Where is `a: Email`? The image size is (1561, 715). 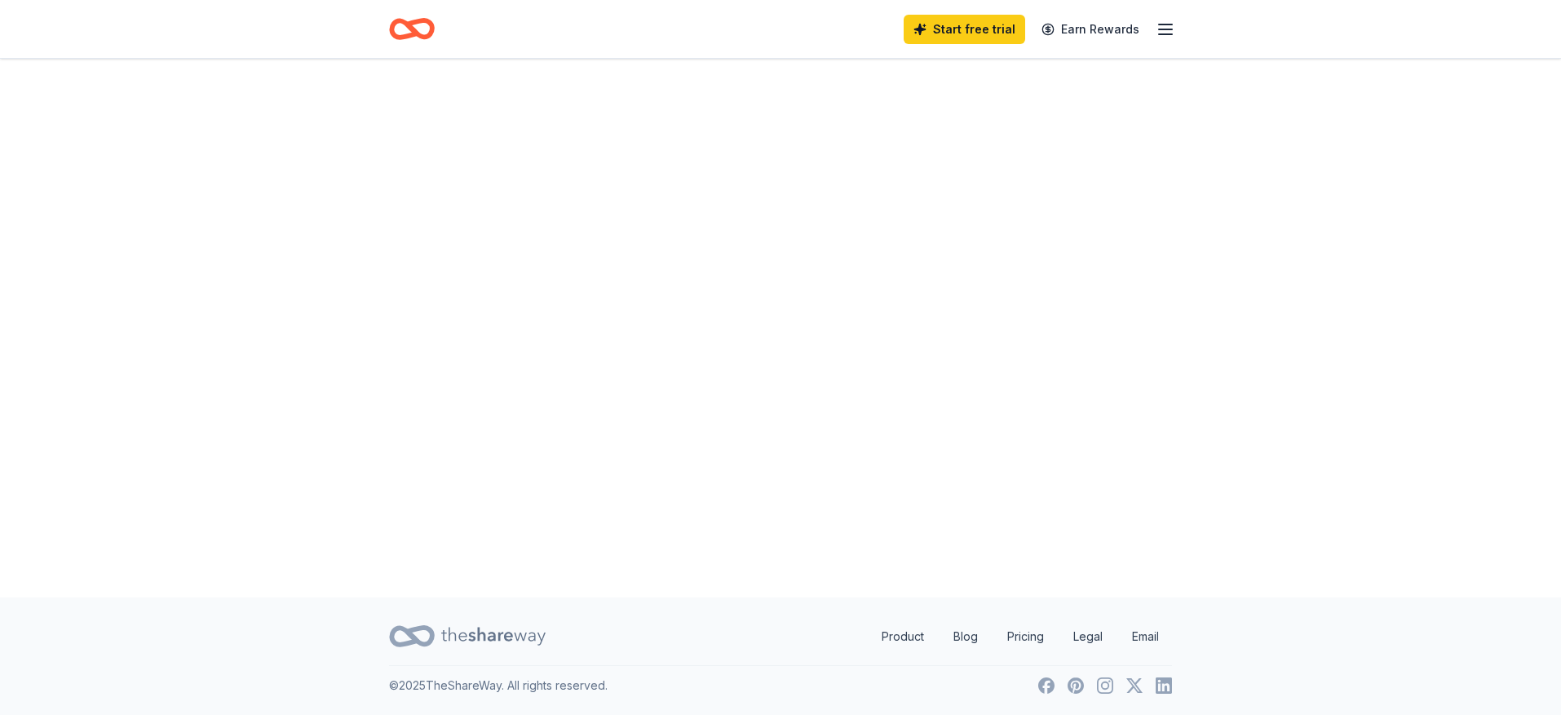 a: Email is located at coordinates (1145, 636).